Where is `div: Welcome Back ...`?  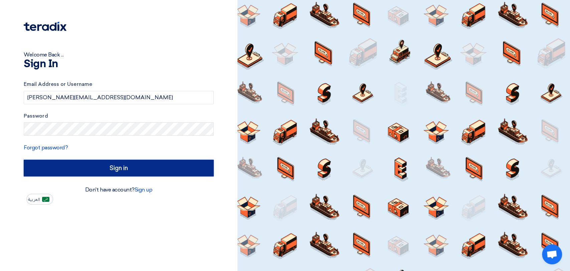
div: Welcome Back ... is located at coordinates (118, 55).